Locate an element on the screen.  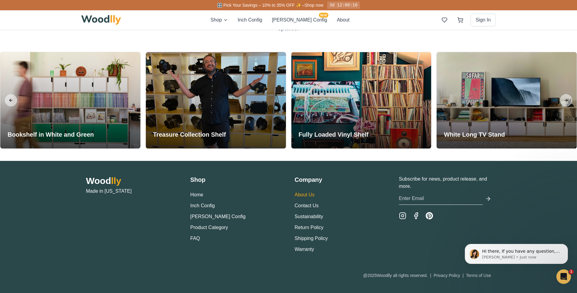
span: 1 is located at coordinates (571, 272).